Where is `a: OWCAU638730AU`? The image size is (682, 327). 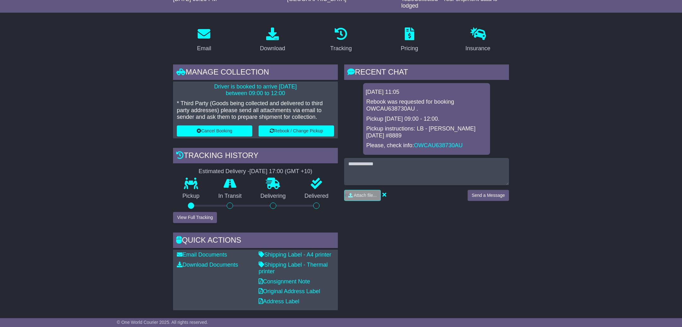
a: OWCAU638730AU is located at coordinates (438, 145).